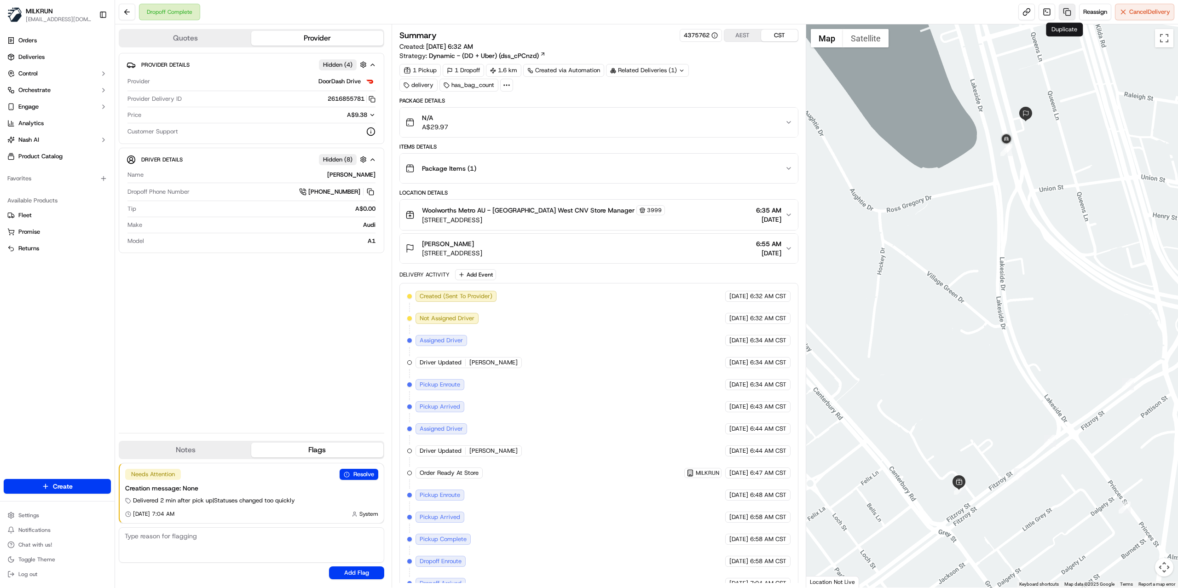  What do you see at coordinates (504, 70) in the screenshot?
I see `div: 1.6 km` at bounding box center [504, 70].